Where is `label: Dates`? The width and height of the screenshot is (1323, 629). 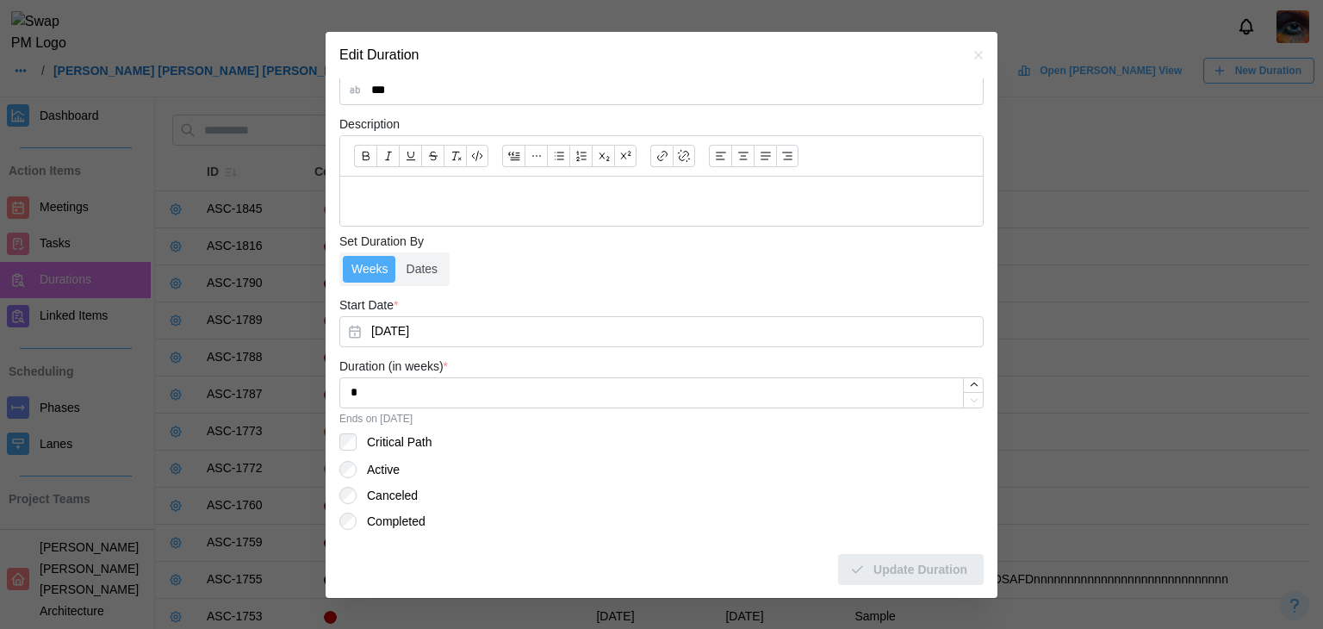
label: Dates is located at coordinates (422, 270).